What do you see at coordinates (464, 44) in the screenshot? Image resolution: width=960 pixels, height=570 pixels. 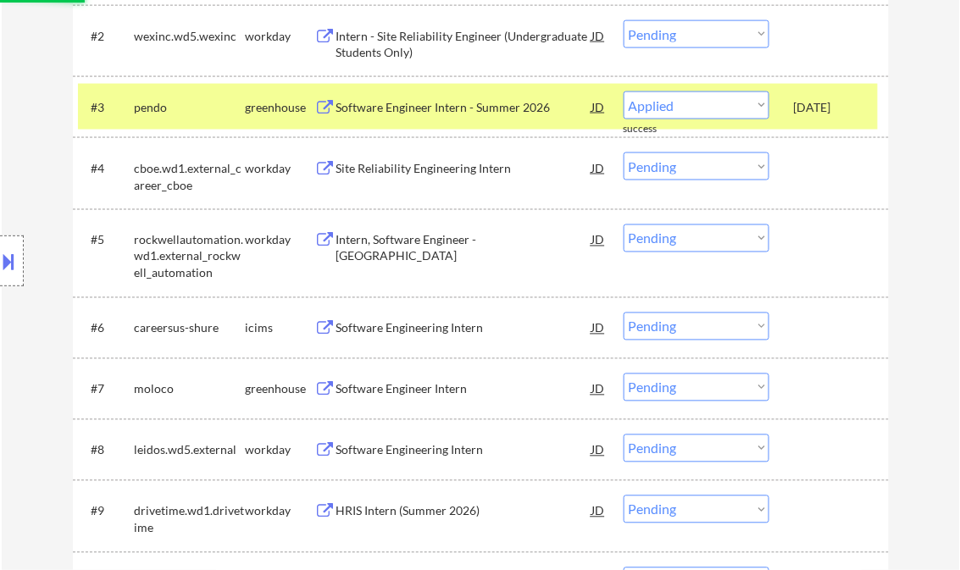 I see `div: Intern - Site Reliability Engineer (Undergraduate Students Only)` at bounding box center [464, 44].